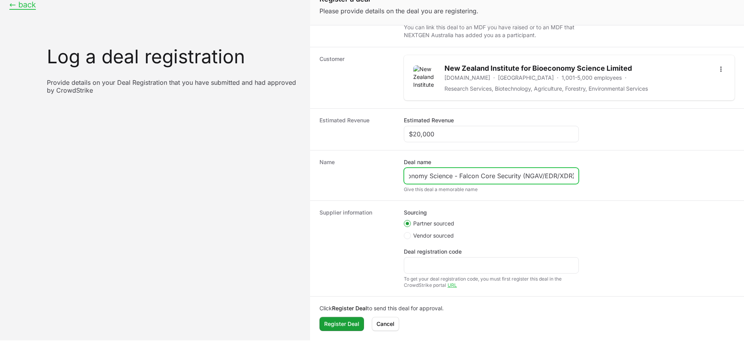 This screenshot has width=744, height=356. What do you see at coordinates (357, 129) in the screenshot?
I see `dt: Estimated Revenue` at bounding box center [357, 129].